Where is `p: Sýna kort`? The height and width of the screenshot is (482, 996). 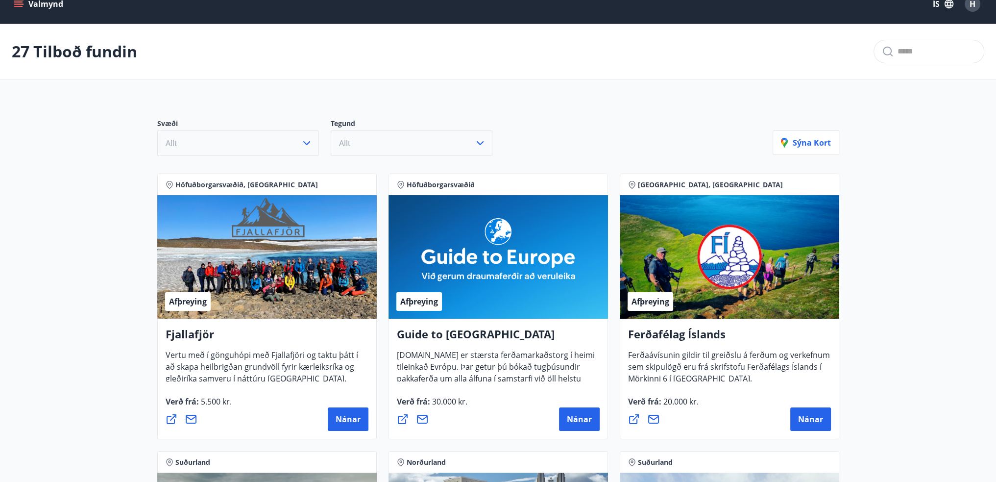
p: Sýna kort is located at coordinates (806, 143).